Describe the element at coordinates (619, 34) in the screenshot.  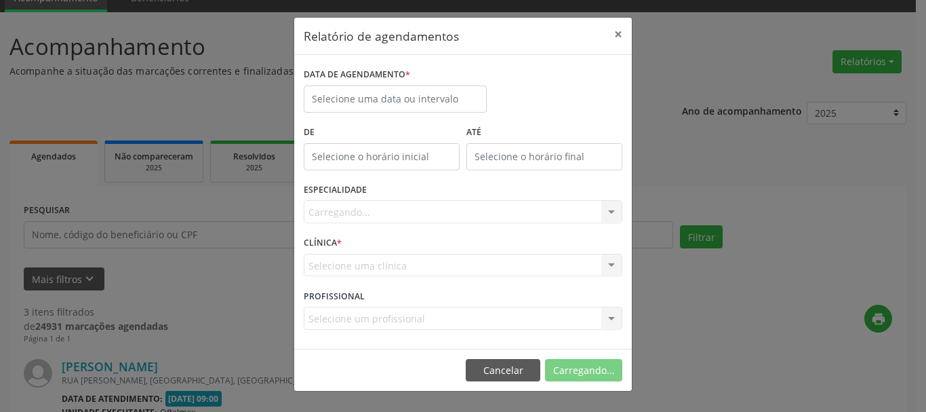
I see `button: Close` at that location.